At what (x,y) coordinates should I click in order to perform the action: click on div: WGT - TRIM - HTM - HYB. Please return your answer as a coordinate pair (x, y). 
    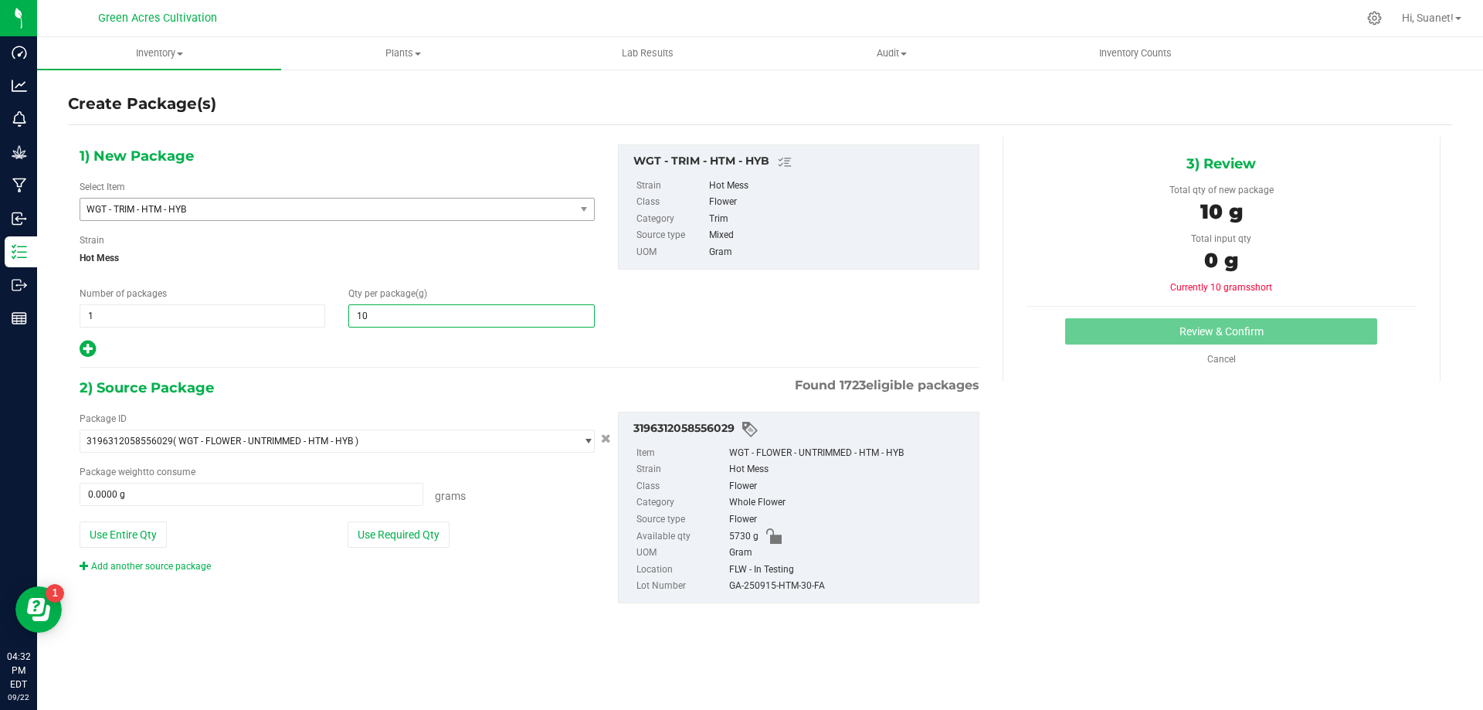
    Looking at the image, I should click on (802, 162).